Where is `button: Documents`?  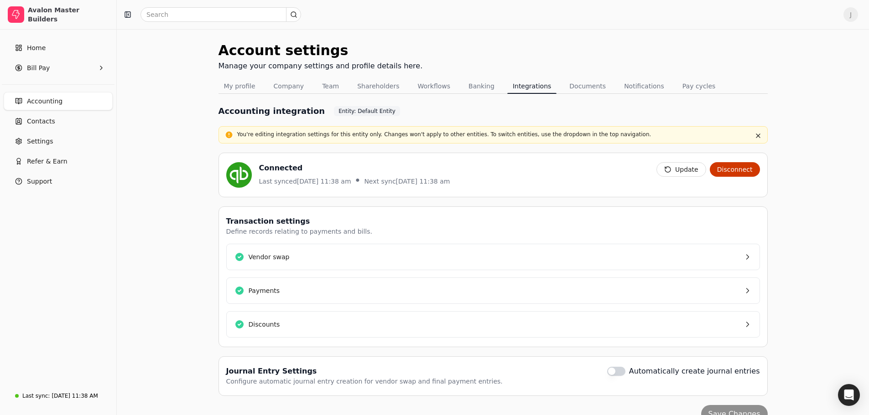 button: Documents is located at coordinates (587, 86).